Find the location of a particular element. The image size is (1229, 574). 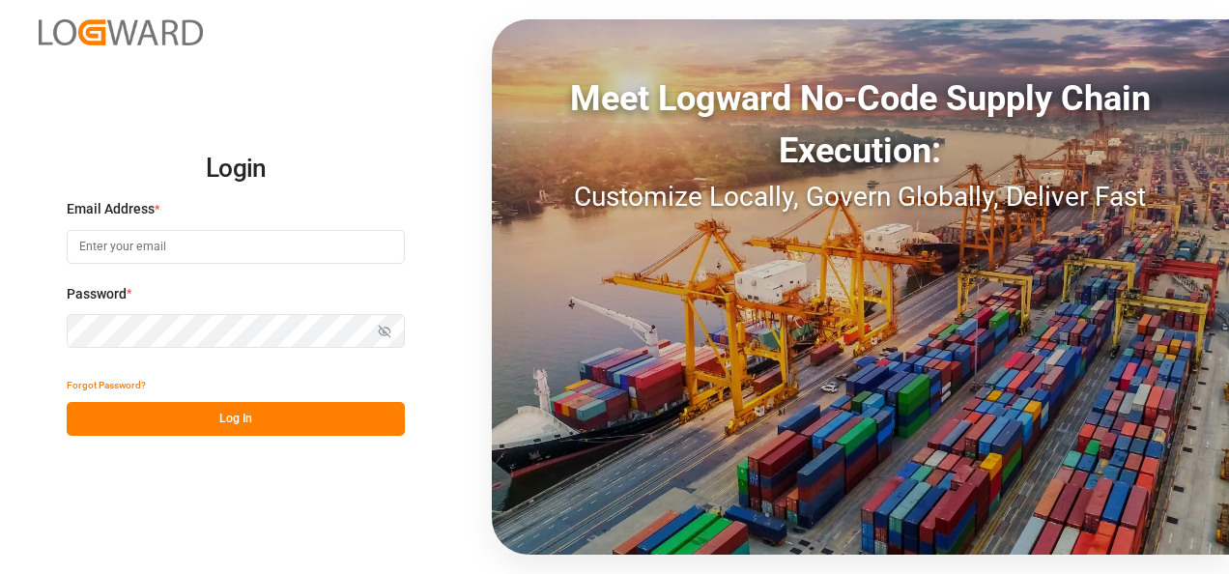

div: Meet Logward No-Code Supply Chain Execution: is located at coordinates (860, 125).